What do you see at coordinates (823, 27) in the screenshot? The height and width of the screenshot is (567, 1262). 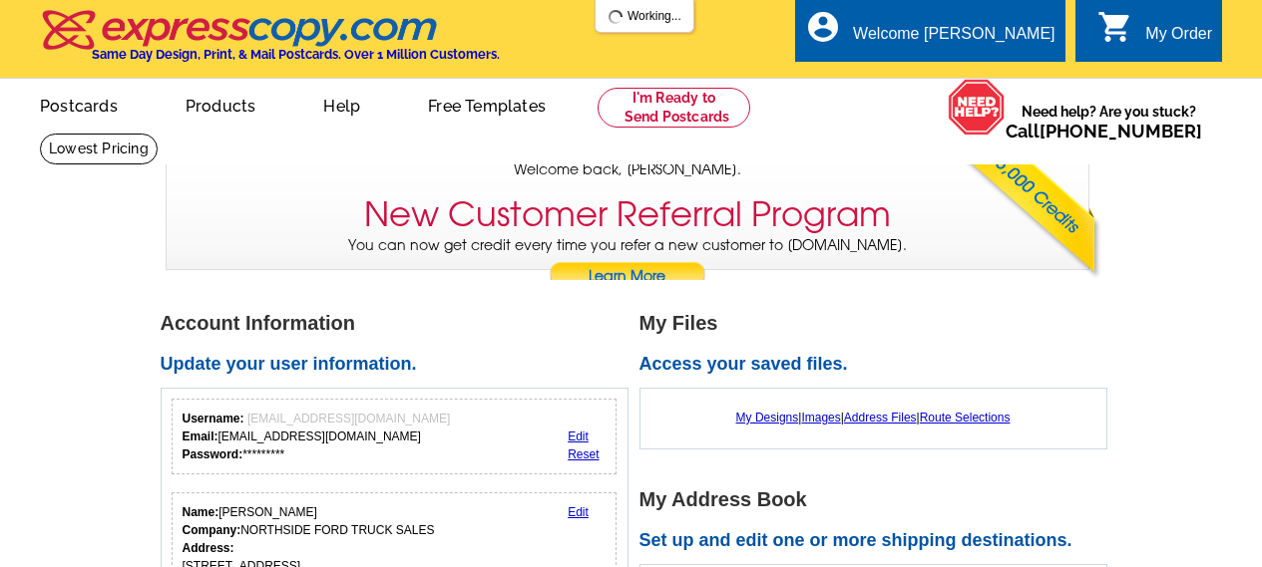 I see `i: account_circle` at bounding box center [823, 27].